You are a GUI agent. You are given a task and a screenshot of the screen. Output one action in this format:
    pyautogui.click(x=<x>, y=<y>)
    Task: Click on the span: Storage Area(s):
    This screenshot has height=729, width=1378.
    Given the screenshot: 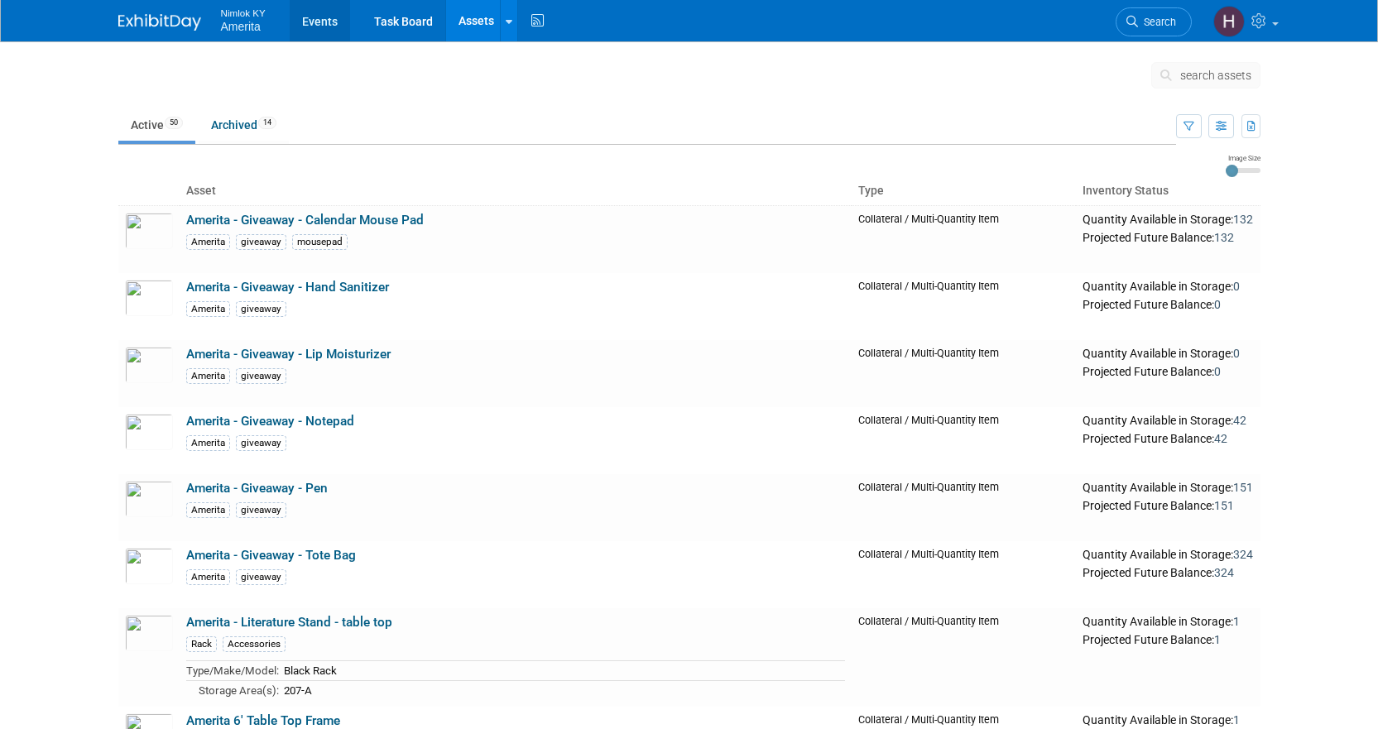 What is the action you would take?
    pyautogui.click(x=238, y=690)
    